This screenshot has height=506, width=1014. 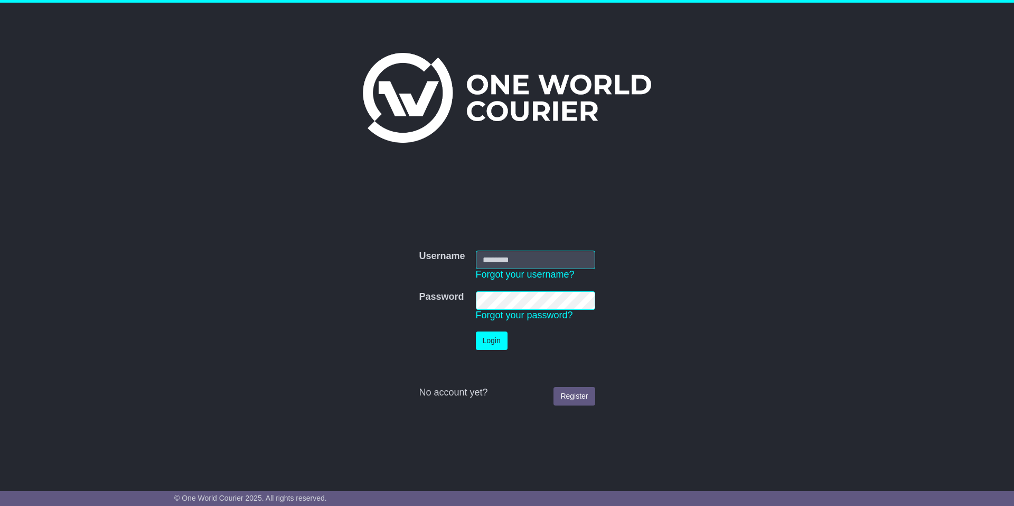 What do you see at coordinates (507, 98) in the screenshot?
I see `img: One World` at bounding box center [507, 98].